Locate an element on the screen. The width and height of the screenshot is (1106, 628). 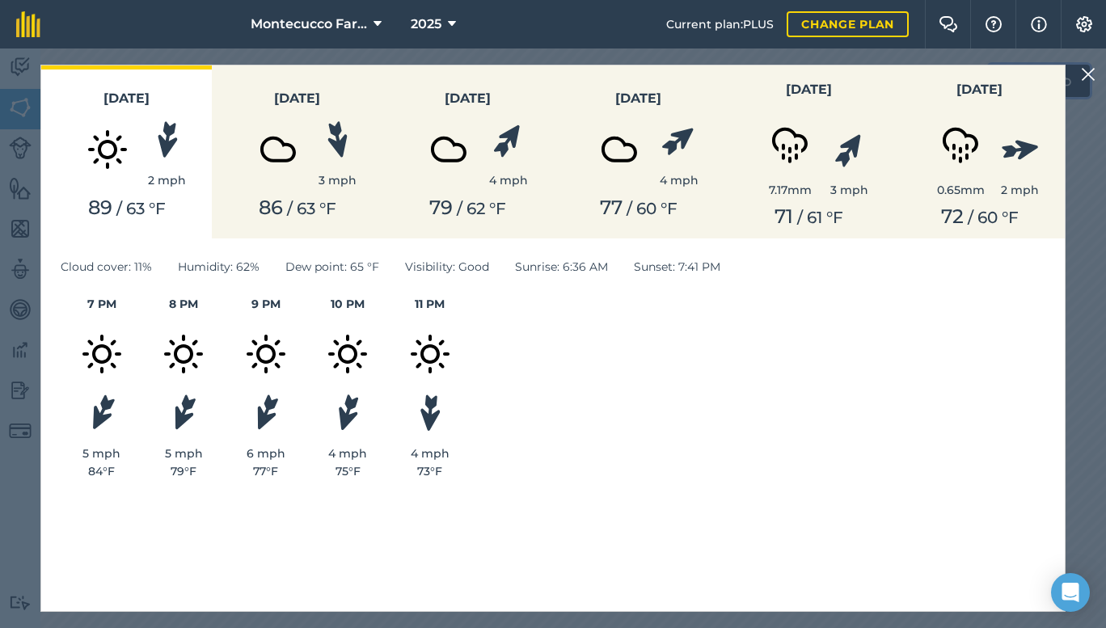
span: 86 is located at coordinates (271, 207).